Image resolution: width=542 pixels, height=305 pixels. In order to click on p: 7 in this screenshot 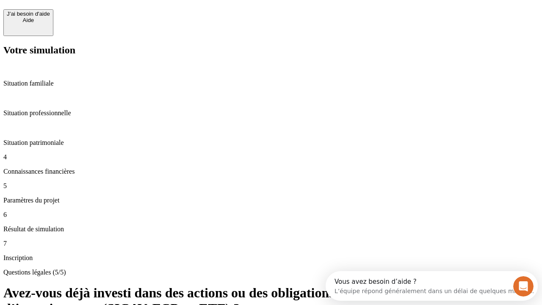, I will do `click(271, 243)`.